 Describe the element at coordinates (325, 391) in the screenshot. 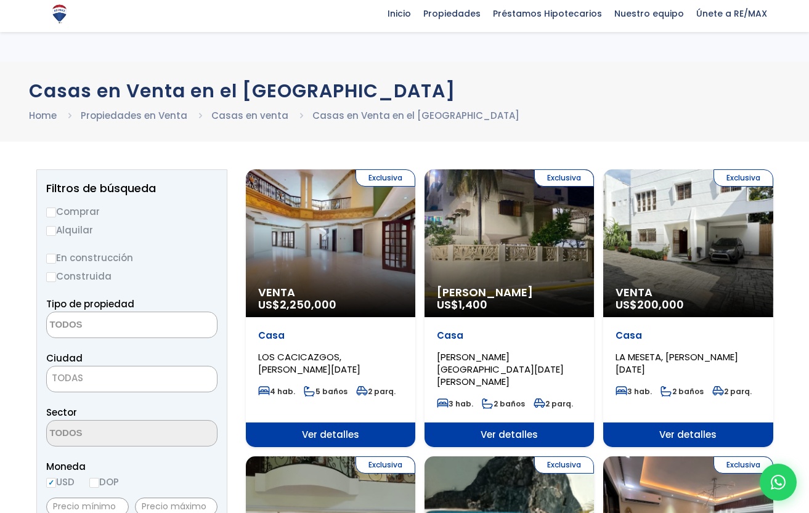

I see `span: 5 baños` at that location.